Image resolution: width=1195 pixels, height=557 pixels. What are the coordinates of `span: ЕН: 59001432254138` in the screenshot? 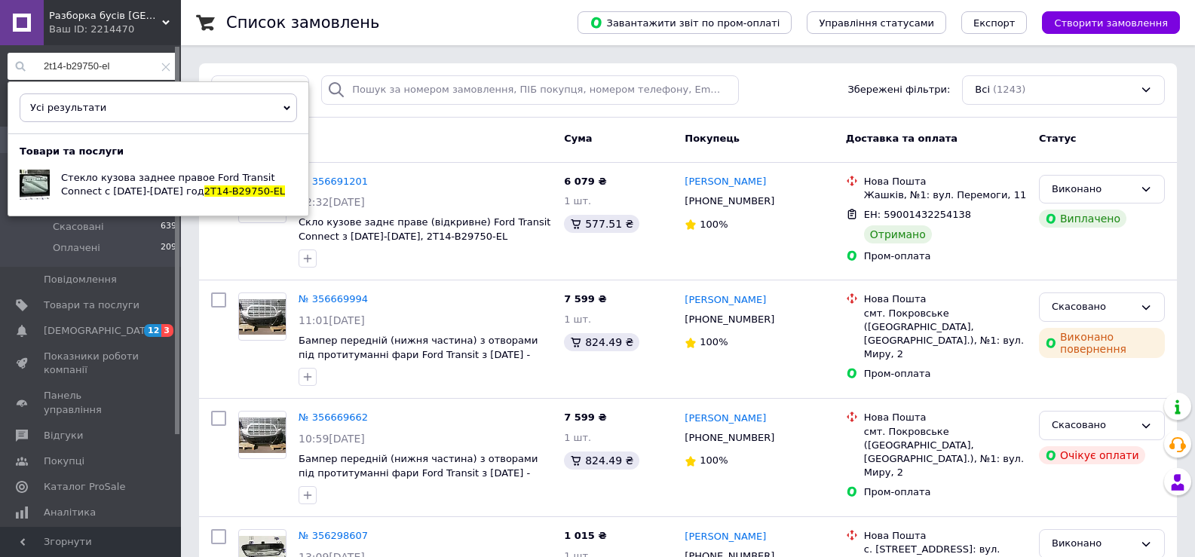 It's located at (918, 214).